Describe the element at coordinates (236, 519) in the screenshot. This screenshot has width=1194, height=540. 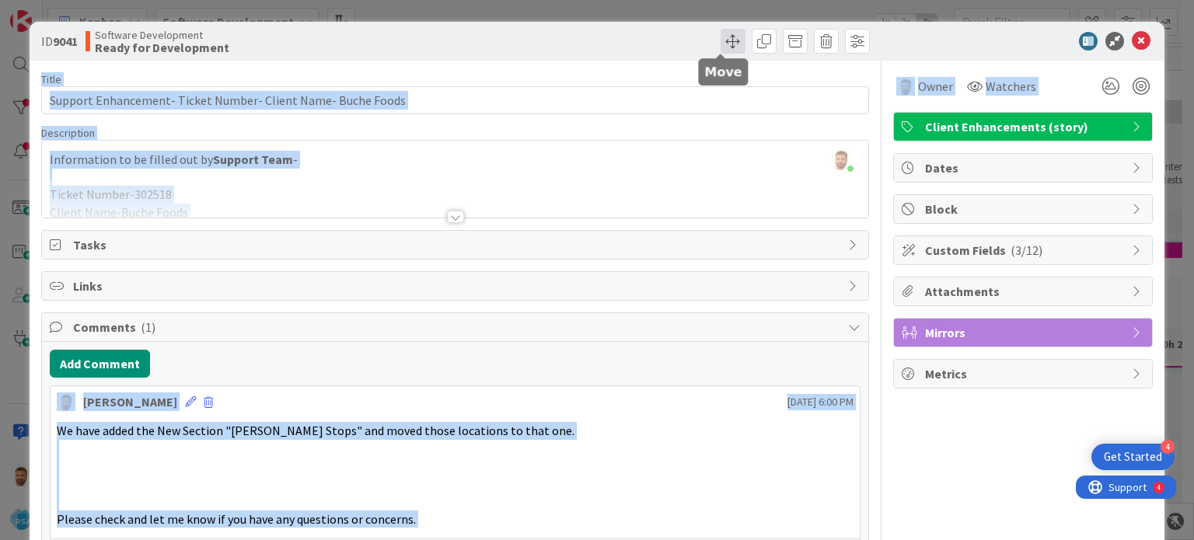
I see `span: Please check and let me know if you have any questions or concerns.` at that location.